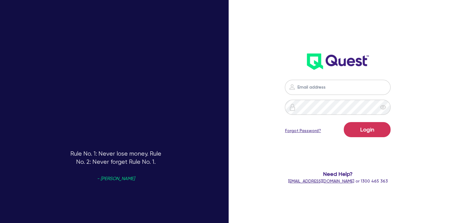 Image resolution: width=457 pixels, height=223 pixels. What do you see at coordinates (303, 130) in the screenshot?
I see `a: Forgot Password?` at bounding box center [303, 130].